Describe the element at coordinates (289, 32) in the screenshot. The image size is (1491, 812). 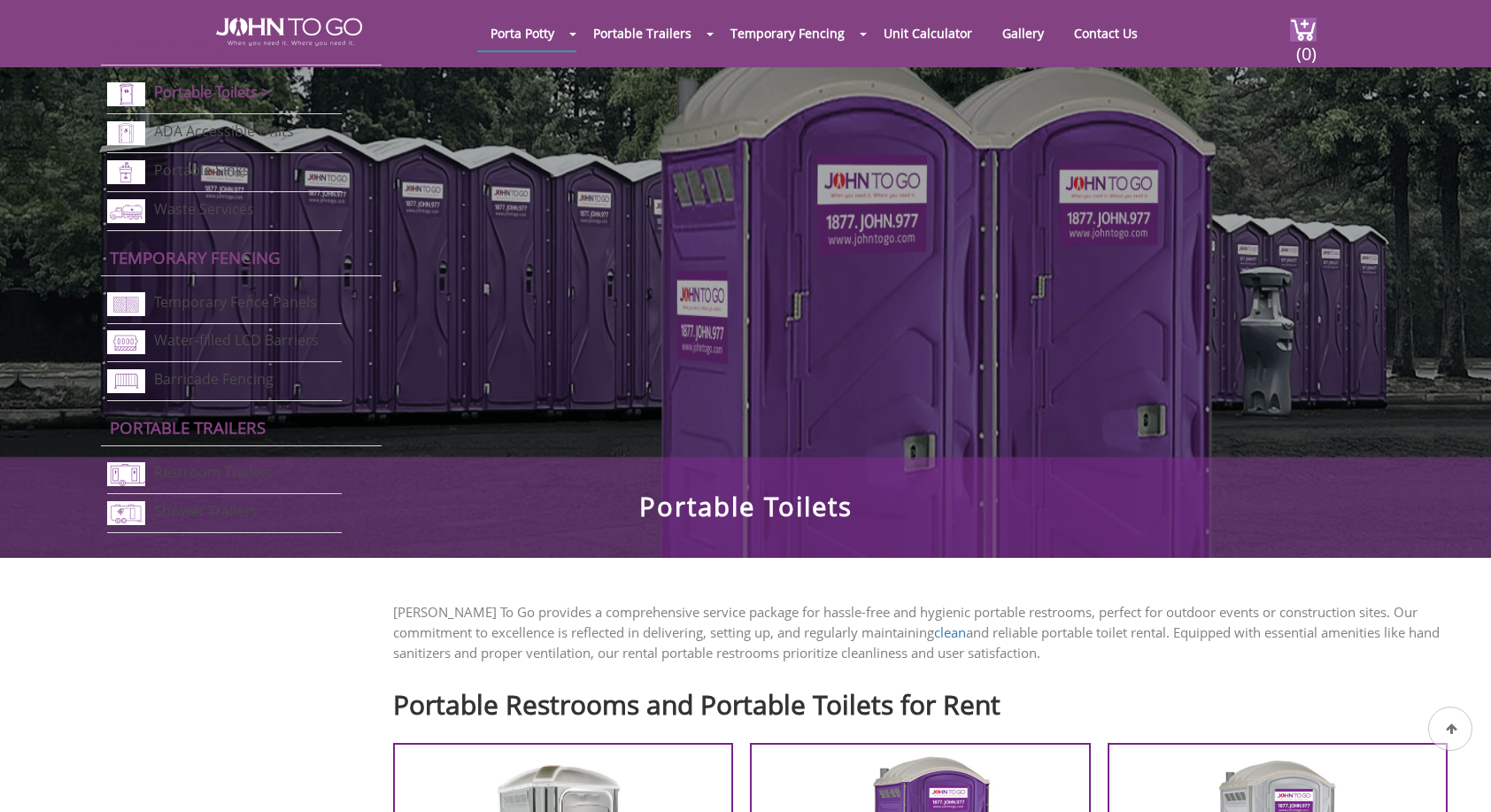
I see `img: JOHN to go` at that location.